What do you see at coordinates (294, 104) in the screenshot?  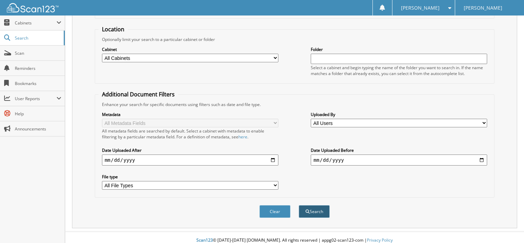 I see `div: Enhance your search for specific documents using filters such as date and file type.` at bounding box center [294, 104].